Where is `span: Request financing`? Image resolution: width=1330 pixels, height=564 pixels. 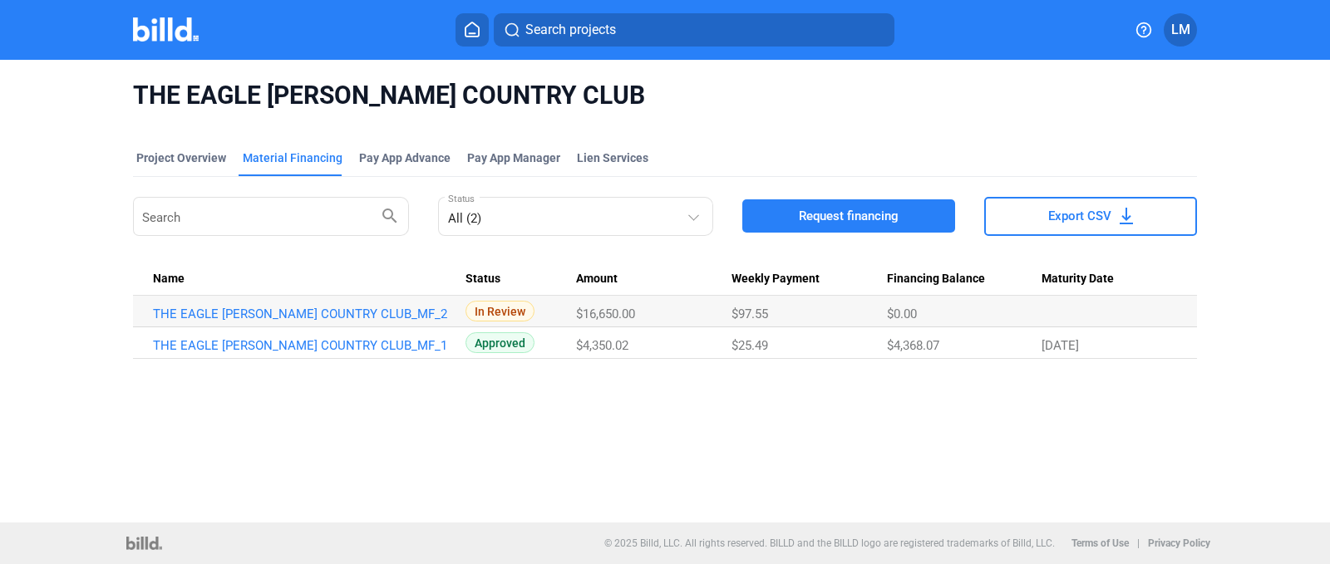
span: Request financing is located at coordinates (849, 216).